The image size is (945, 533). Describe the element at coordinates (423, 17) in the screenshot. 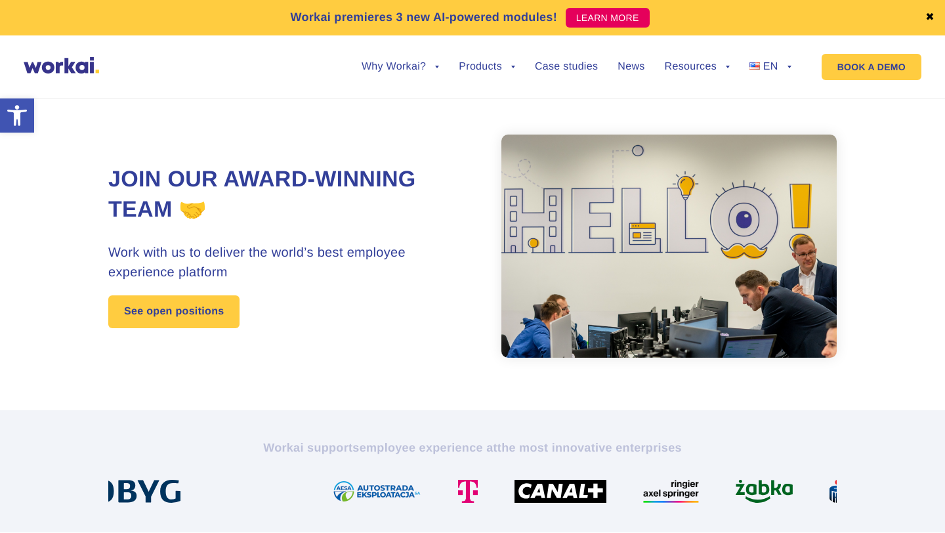

I see `p: Workai premieres 3 new AI-powered modules!` at that location.